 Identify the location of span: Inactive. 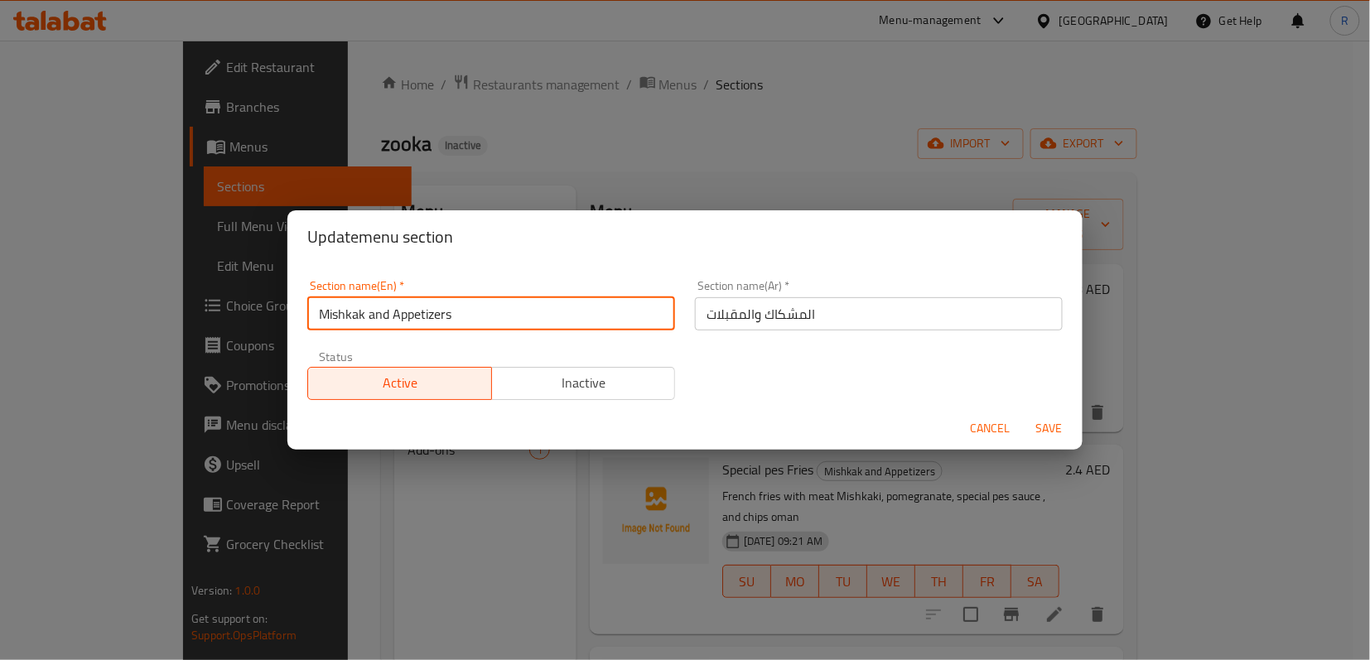
(584, 383).